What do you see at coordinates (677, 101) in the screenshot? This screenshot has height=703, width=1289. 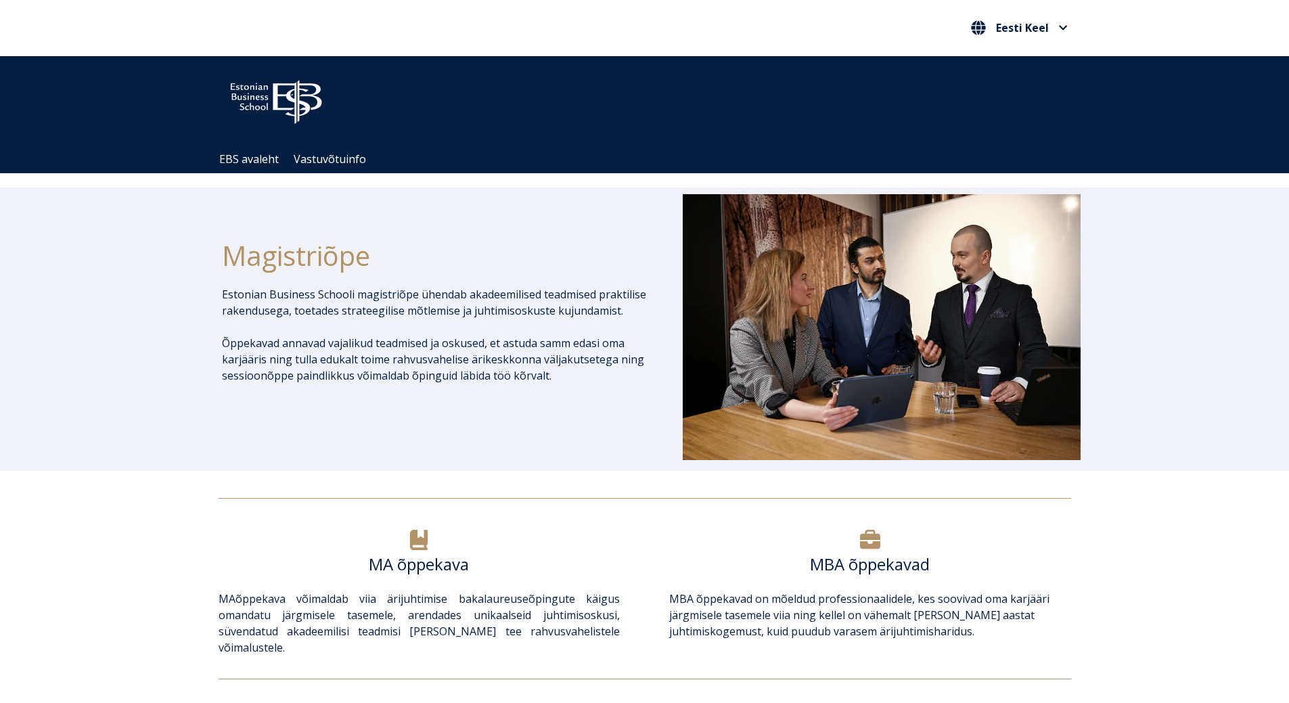 I see `span: Community for Growth and Resp` at bounding box center [677, 101].